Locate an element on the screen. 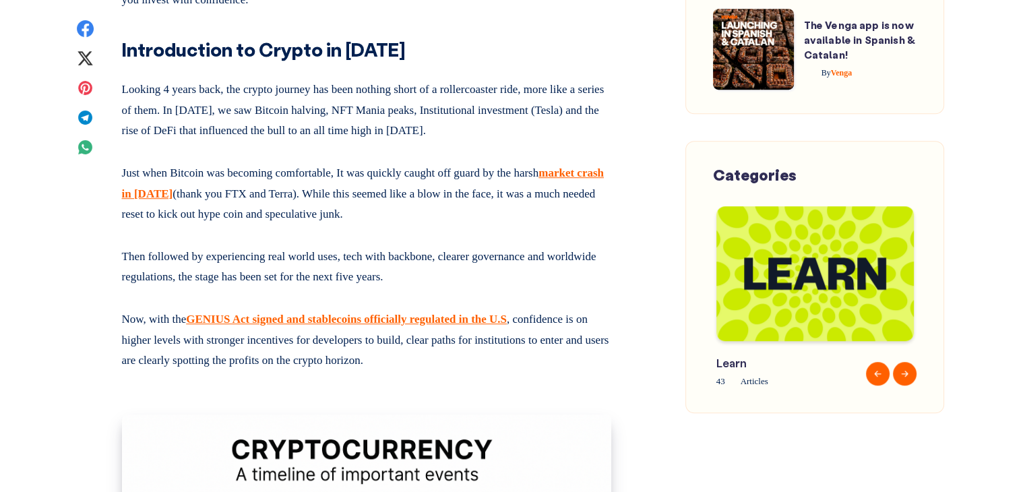 The image size is (1025, 492). span: By is located at coordinates (826, 73).